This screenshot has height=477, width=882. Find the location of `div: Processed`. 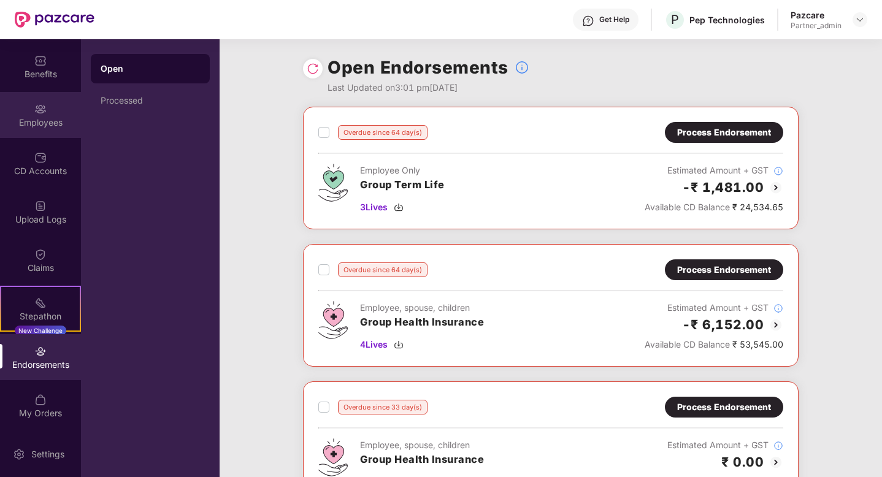

div: Processed is located at coordinates (150, 101).